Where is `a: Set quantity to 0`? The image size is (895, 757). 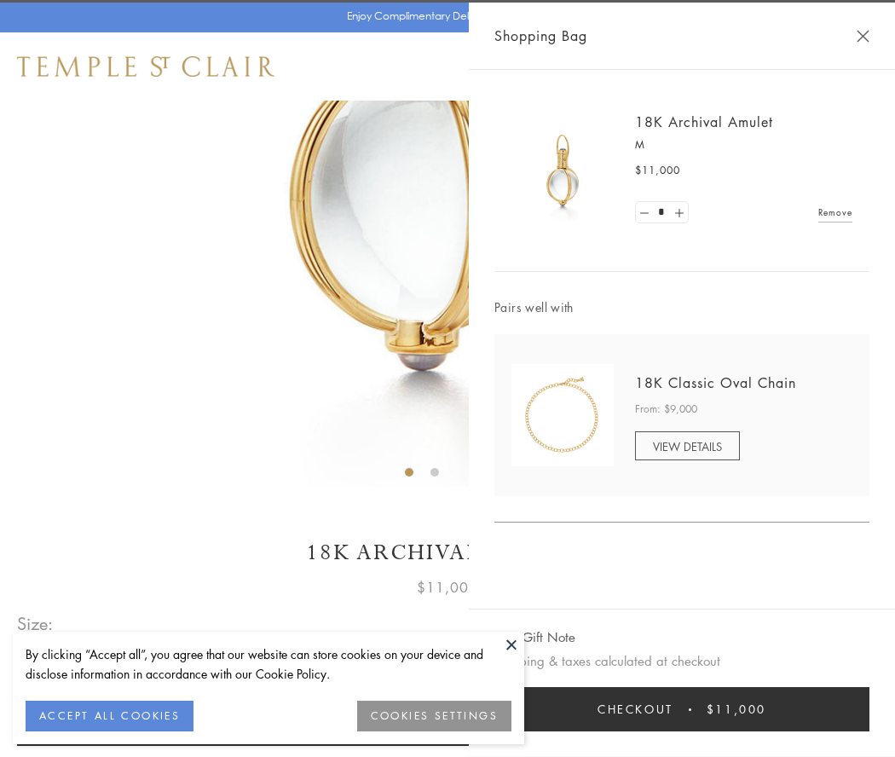
a: Set quantity to 0 is located at coordinates (645, 212).